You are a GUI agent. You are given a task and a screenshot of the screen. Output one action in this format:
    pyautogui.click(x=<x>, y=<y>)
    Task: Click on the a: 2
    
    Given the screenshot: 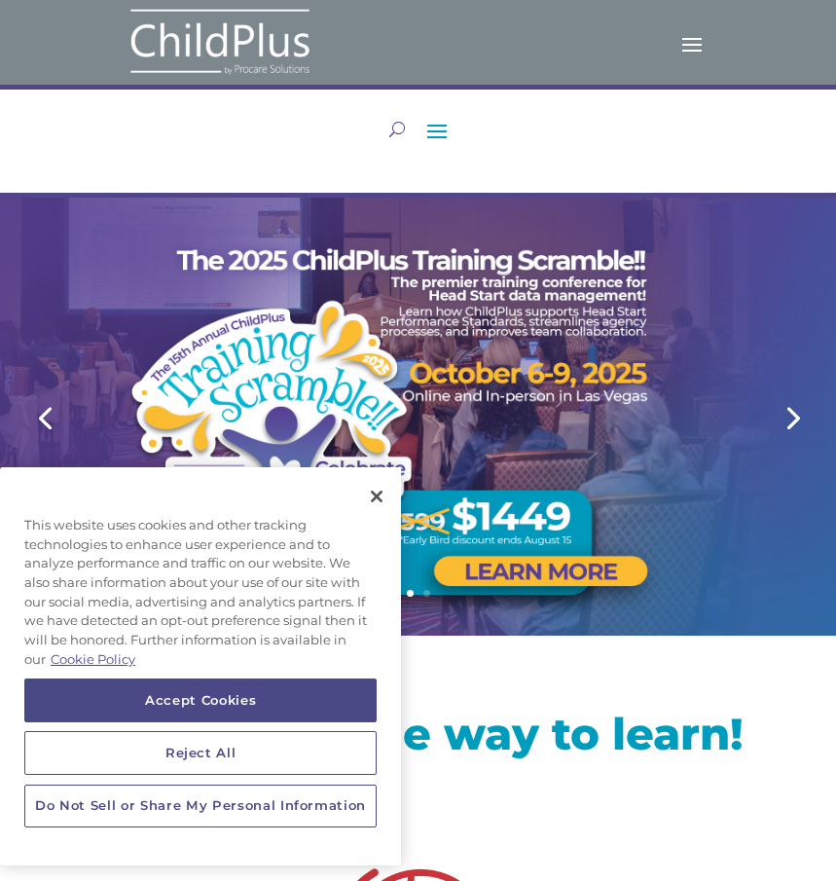 What is the action you would take?
    pyautogui.click(x=427, y=593)
    